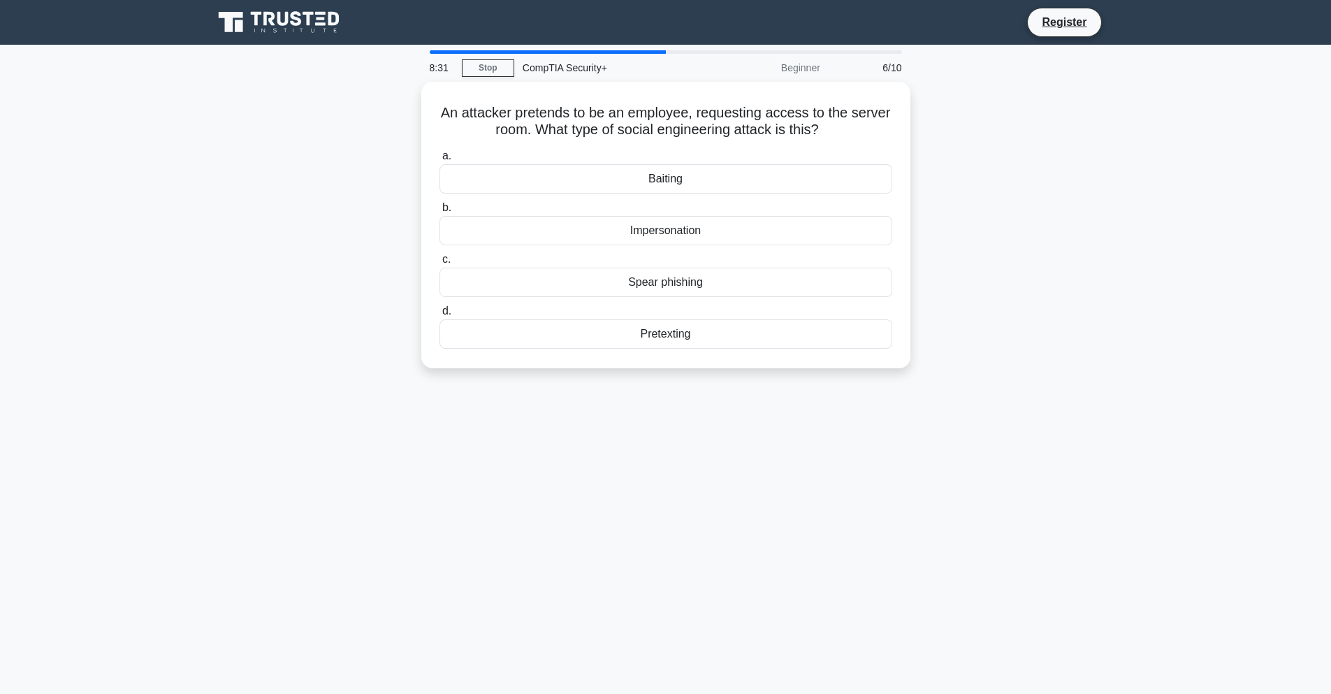 Image resolution: width=1331 pixels, height=694 pixels. What do you see at coordinates (767, 68) in the screenshot?
I see `div: Beginner` at bounding box center [767, 68].